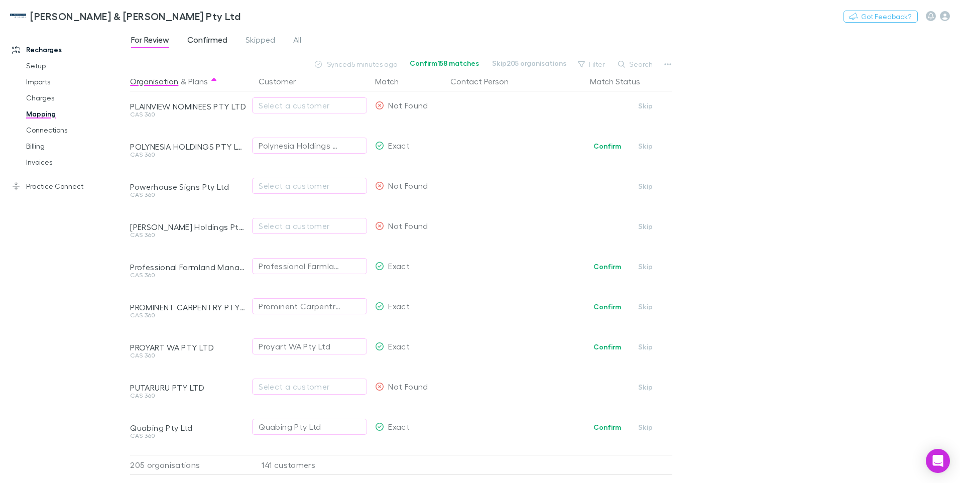  Describe the element at coordinates (299, 146) in the screenshot. I see `div: Polynesia Holdings Pty Ltd` at that location.